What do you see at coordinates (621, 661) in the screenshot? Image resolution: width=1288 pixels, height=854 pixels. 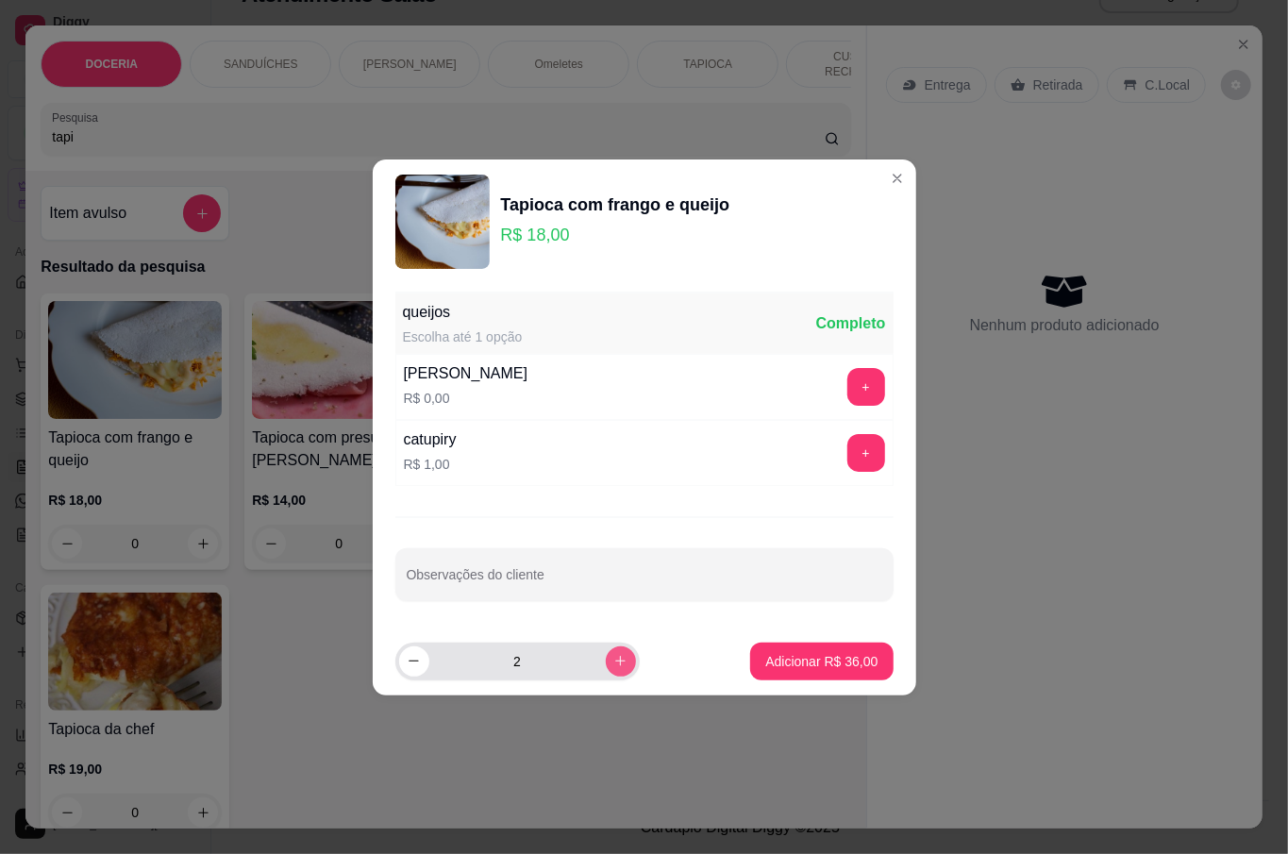 I see `button: increase-product-quantity` at bounding box center [621, 661].